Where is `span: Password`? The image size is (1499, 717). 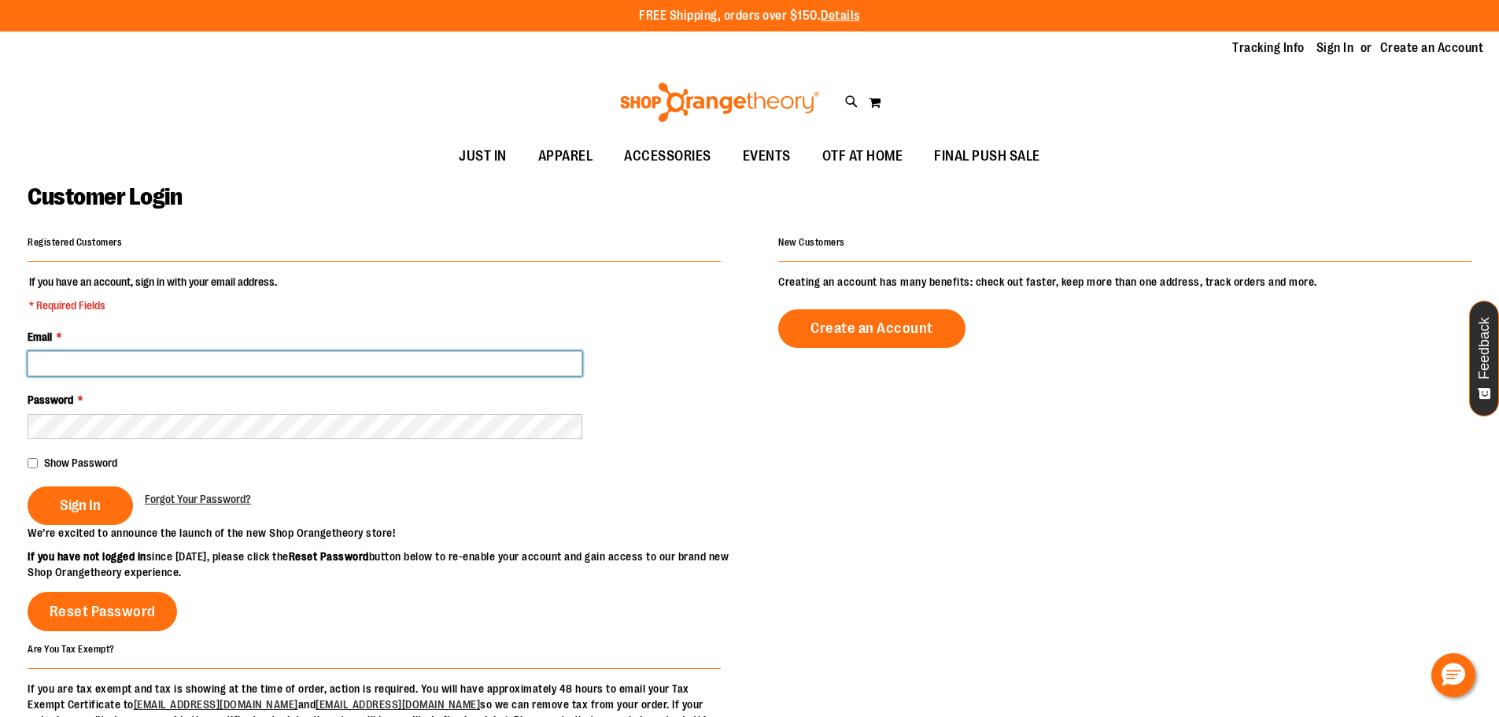 span: Password is located at coordinates (50, 400).